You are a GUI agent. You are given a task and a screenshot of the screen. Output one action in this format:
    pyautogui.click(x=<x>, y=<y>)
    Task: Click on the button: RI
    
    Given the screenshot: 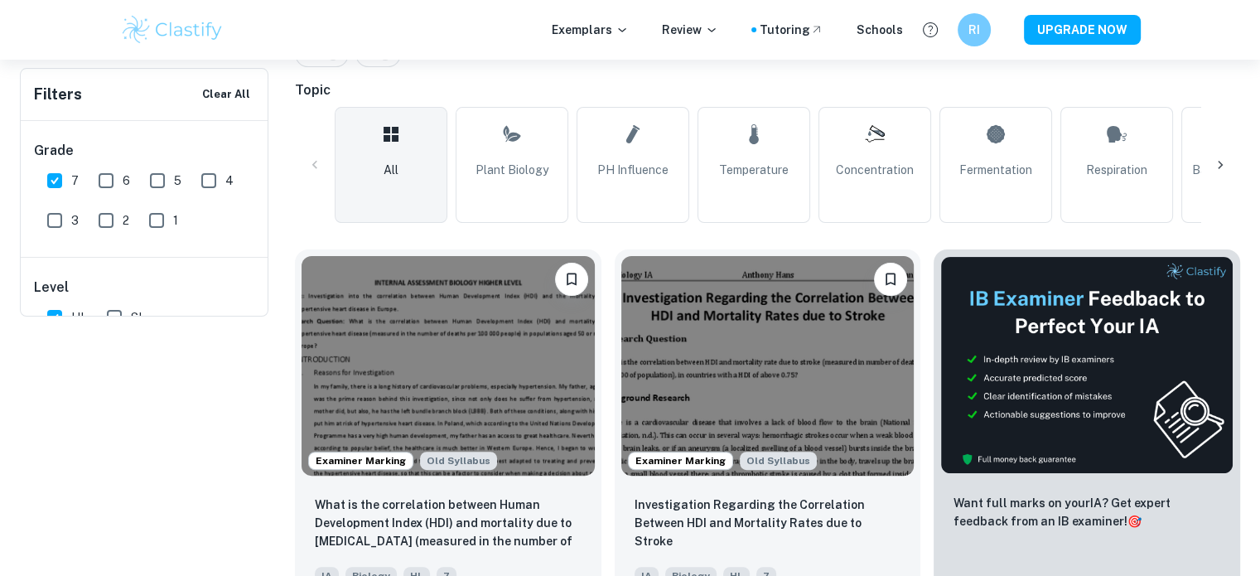 What is the action you would take?
    pyautogui.click(x=974, y=30)
    